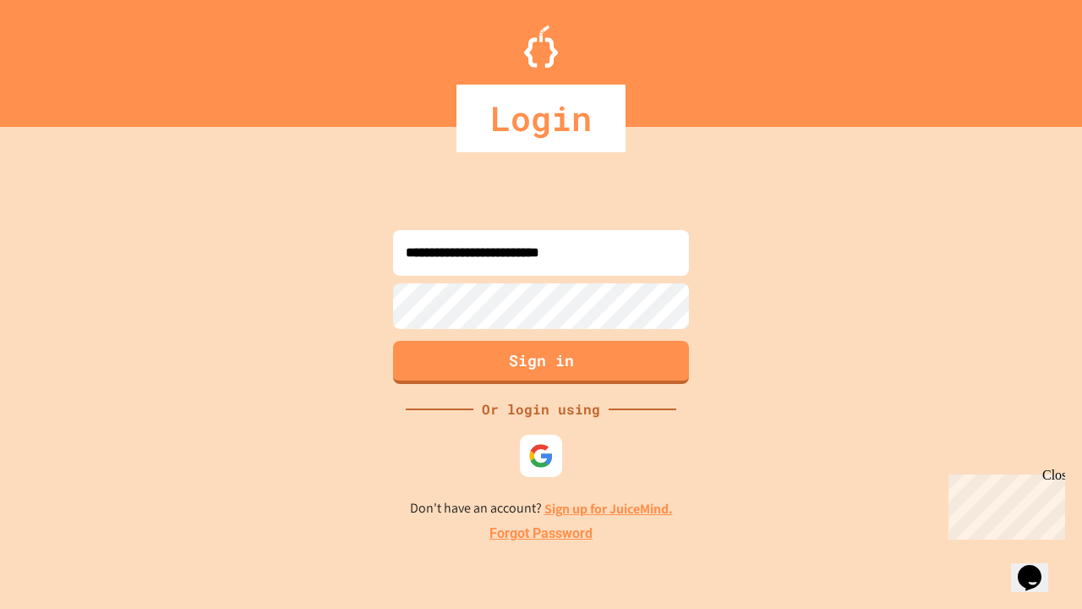 This screenshot has height=609, width=1082. What do you see at coordinates (541, 362) in the screenshot?
I see `button: Sign in` at bounding box center [541, 362].